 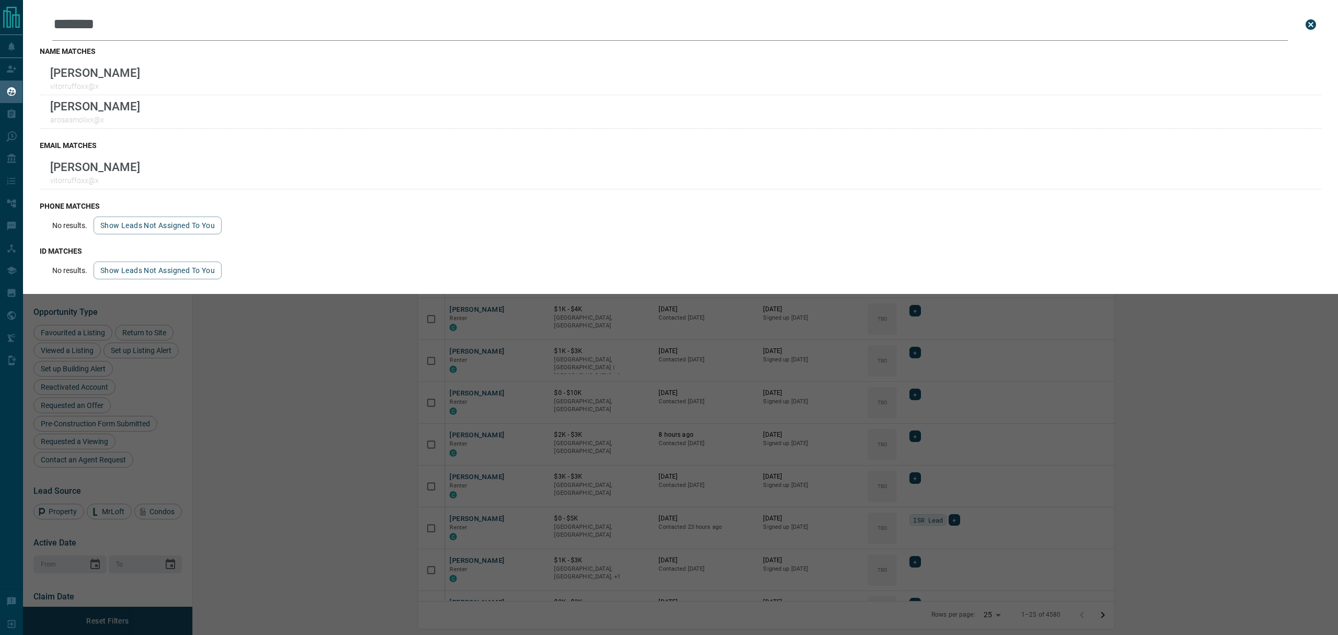 I want to click on h3: email matches, so click(x=681, y=145).